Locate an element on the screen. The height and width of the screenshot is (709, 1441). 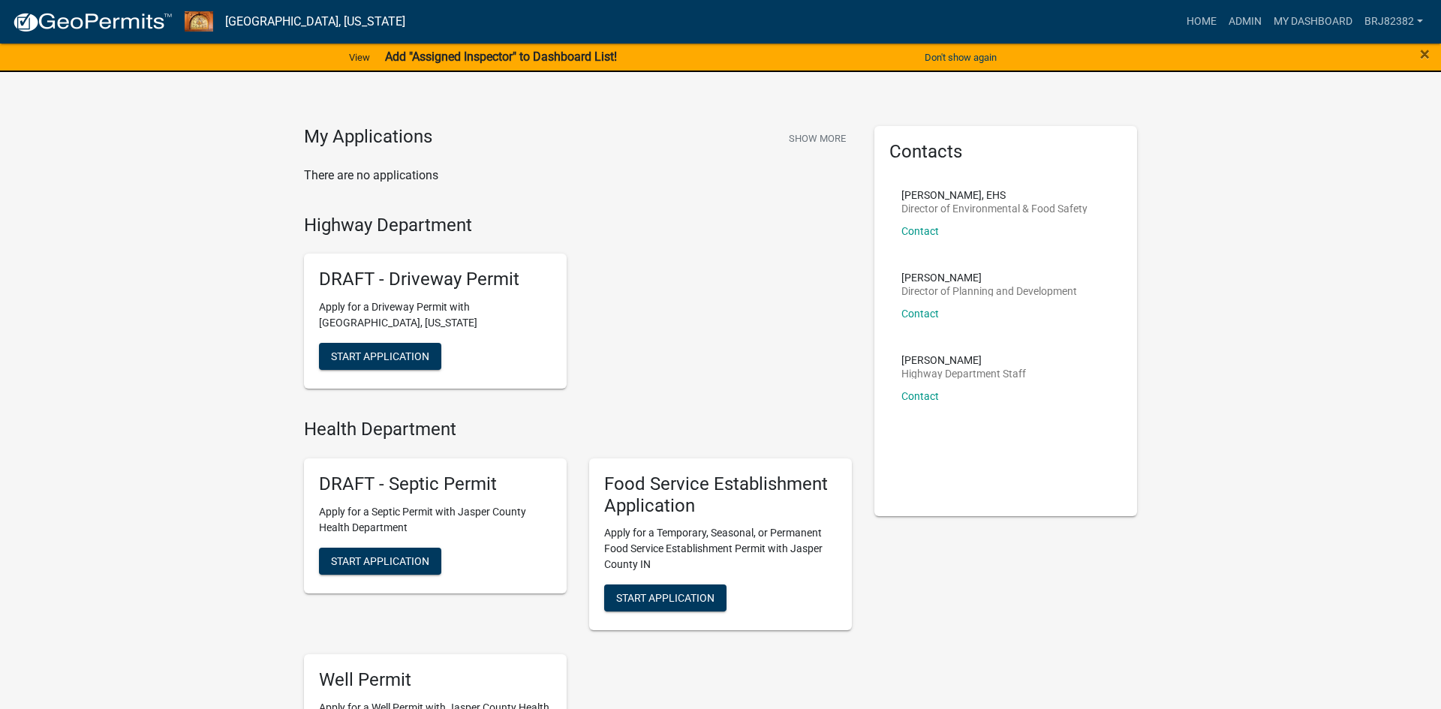
img: Jasper County, Indiana is located at coordinates (199, 21).